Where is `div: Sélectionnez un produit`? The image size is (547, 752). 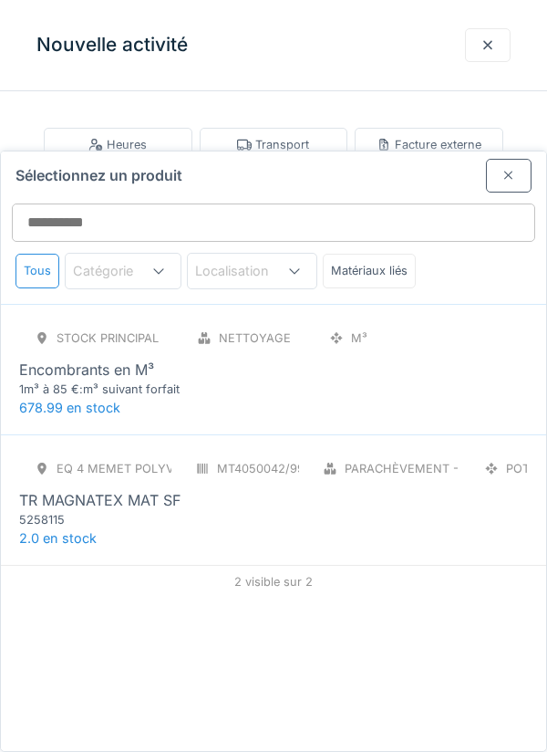 div: Sélectionnez un produit is located at coordinates (274, 172).